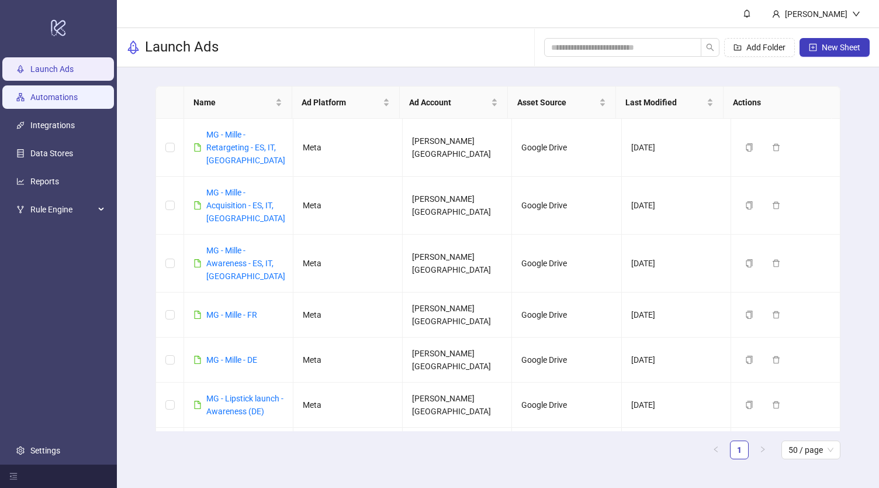 This screenshot has height=488, width=879. What do you see at coordinates (778, 102) in the screenshot?
I see `th: Actions` at bounding box center [778, 102].